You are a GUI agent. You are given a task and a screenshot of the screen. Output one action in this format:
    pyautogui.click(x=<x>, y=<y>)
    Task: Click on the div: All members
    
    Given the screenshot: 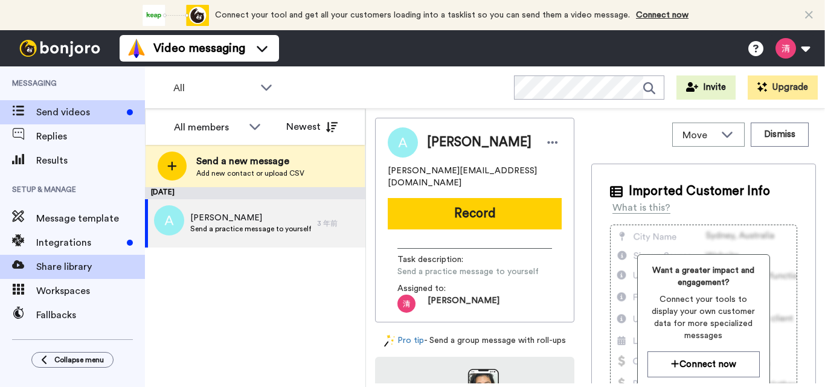 What is the action you would take?
    pyautogui.click(x=208, y=127)
    